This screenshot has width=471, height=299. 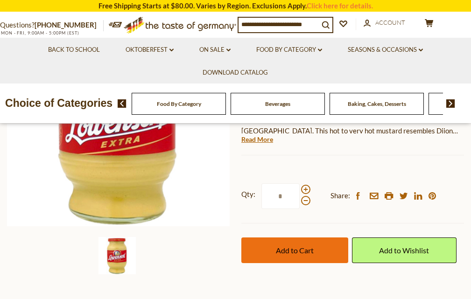 I want to click on span: Share:, so click(x=340, y=196).